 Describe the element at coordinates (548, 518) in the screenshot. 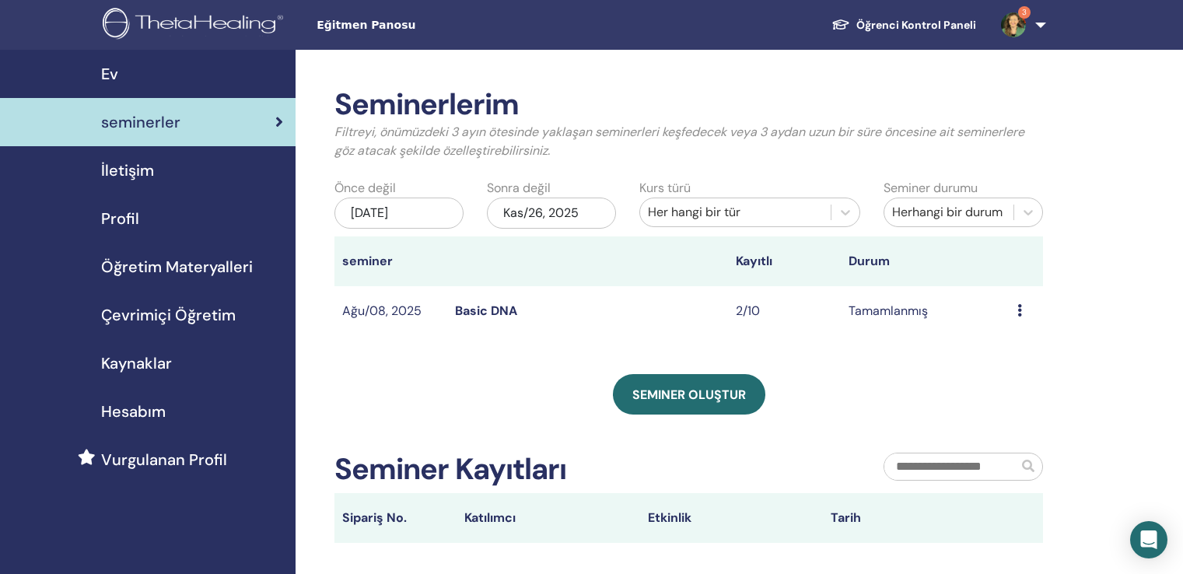

I see `th: Katılımcı` at that location.